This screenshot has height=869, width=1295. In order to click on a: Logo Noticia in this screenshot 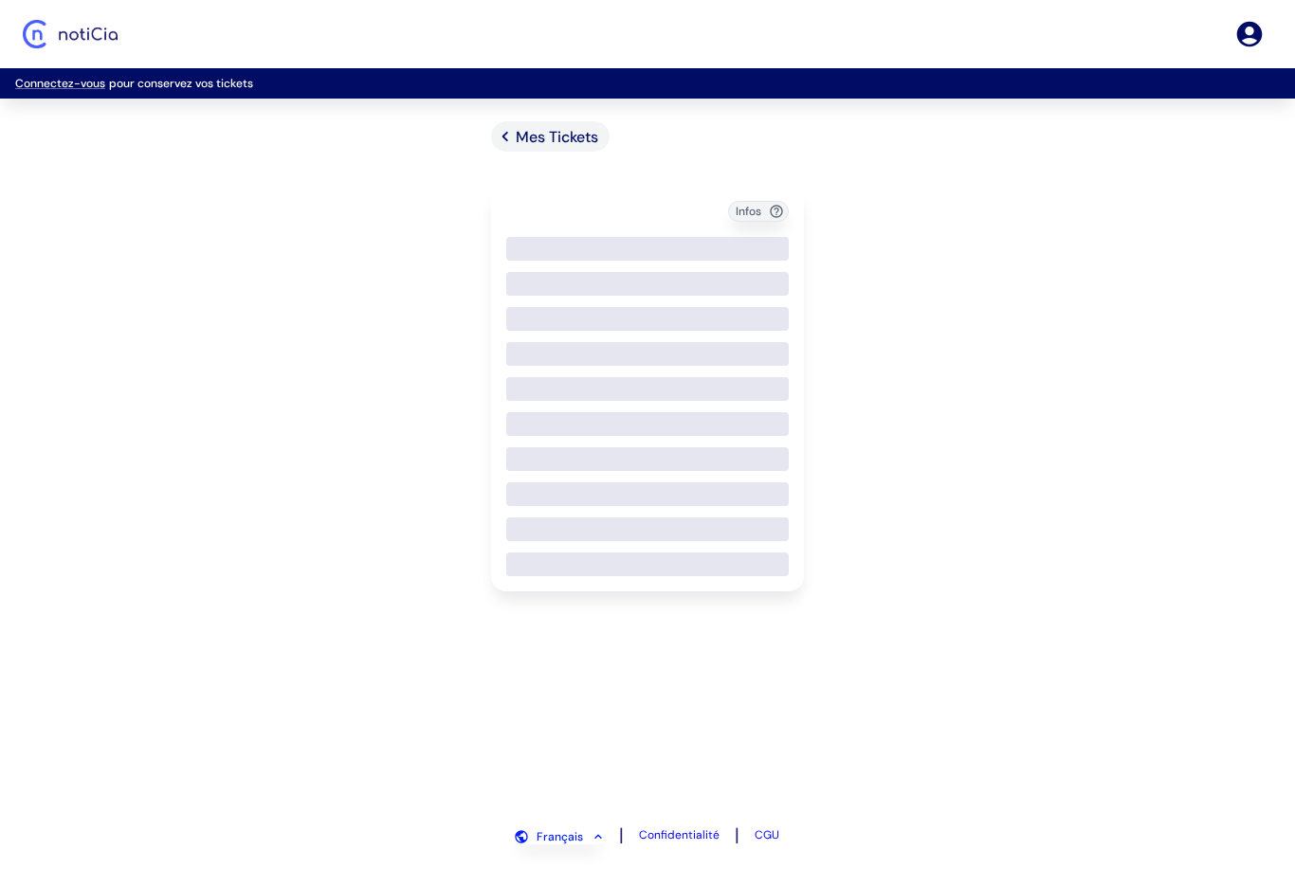, I will do `click(70, 34)`.